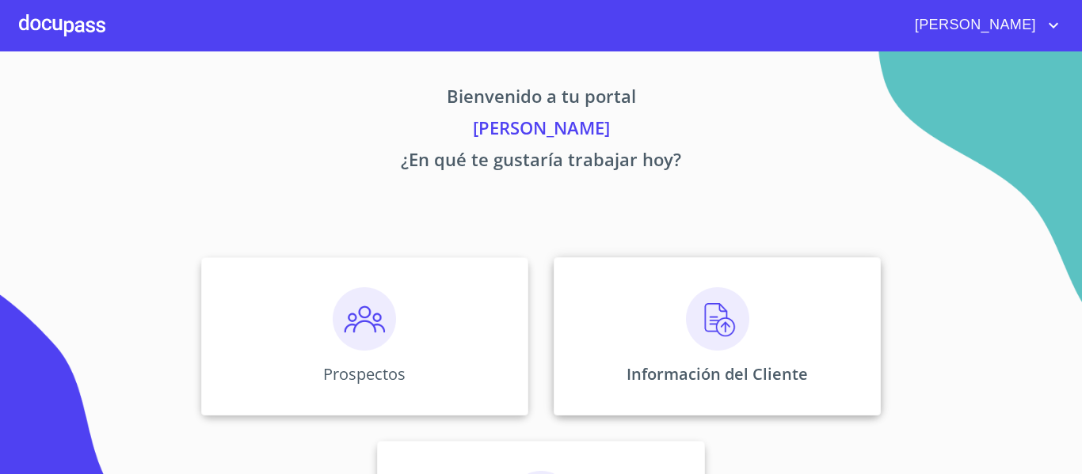 This screenshot has height=474, width=1082. What do you see at coordinates (541, 99) in the screenshot?
I see `p: Bienvenido a tu portal` at bounding box center [541, 99].